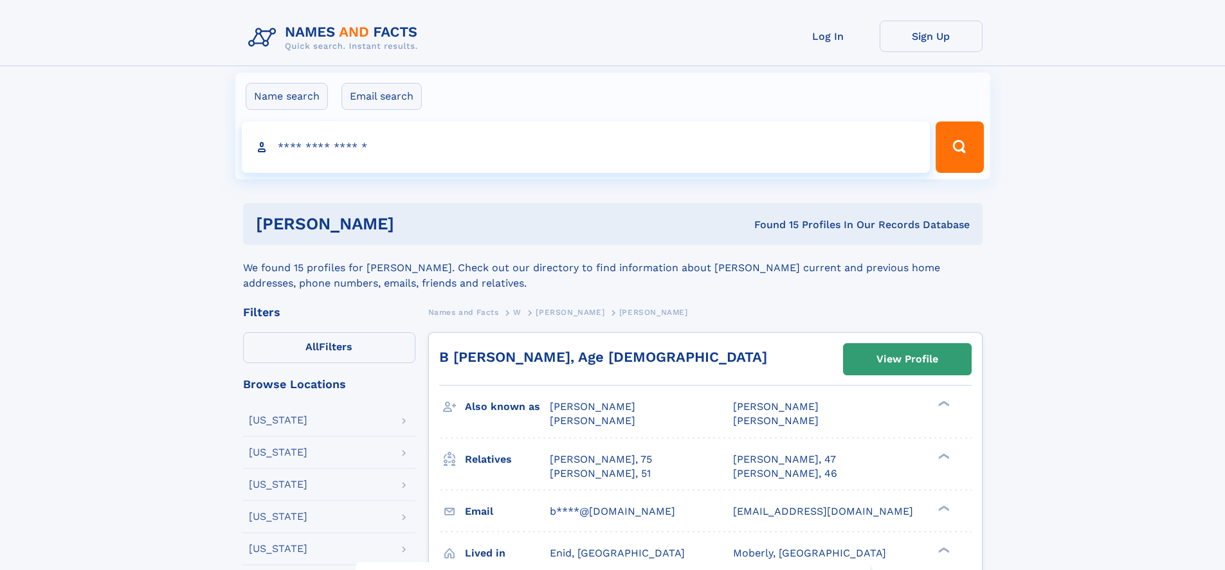 Image resolution: width=1225 pixels, height=570 pixels. What do you see at coordinates (517, 312) in the screenshot?
I see `a: W` at bounding box center [517, 312].